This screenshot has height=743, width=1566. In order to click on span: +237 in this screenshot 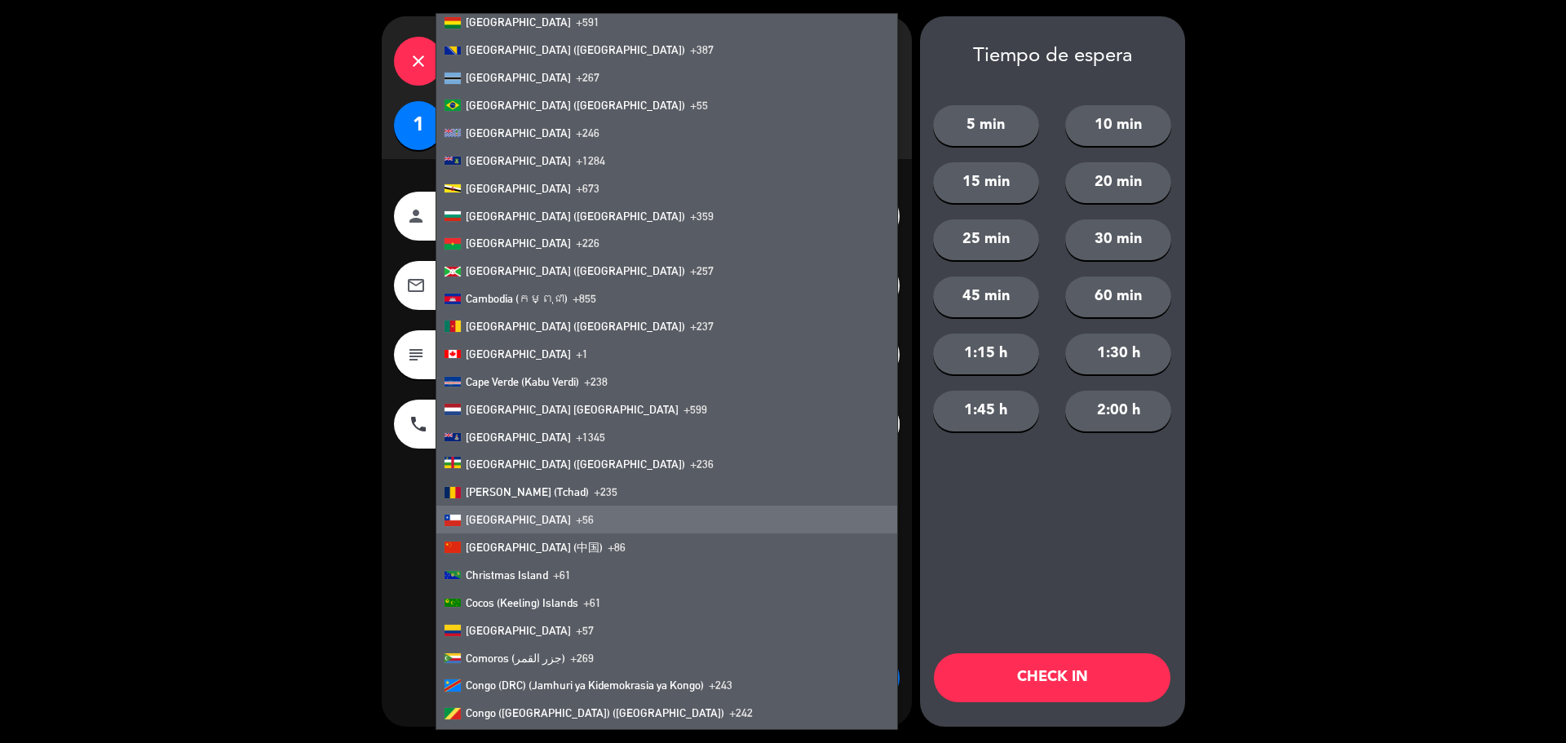, I will do `click(701, 326)`.